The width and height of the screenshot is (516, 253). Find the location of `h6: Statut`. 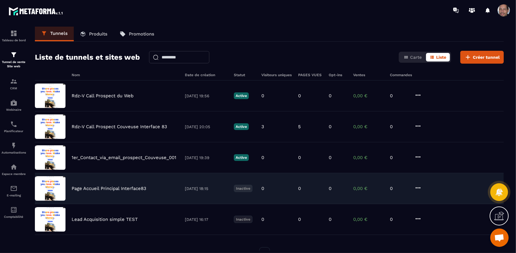

h6: Statut is located at coordinates (245, 75).